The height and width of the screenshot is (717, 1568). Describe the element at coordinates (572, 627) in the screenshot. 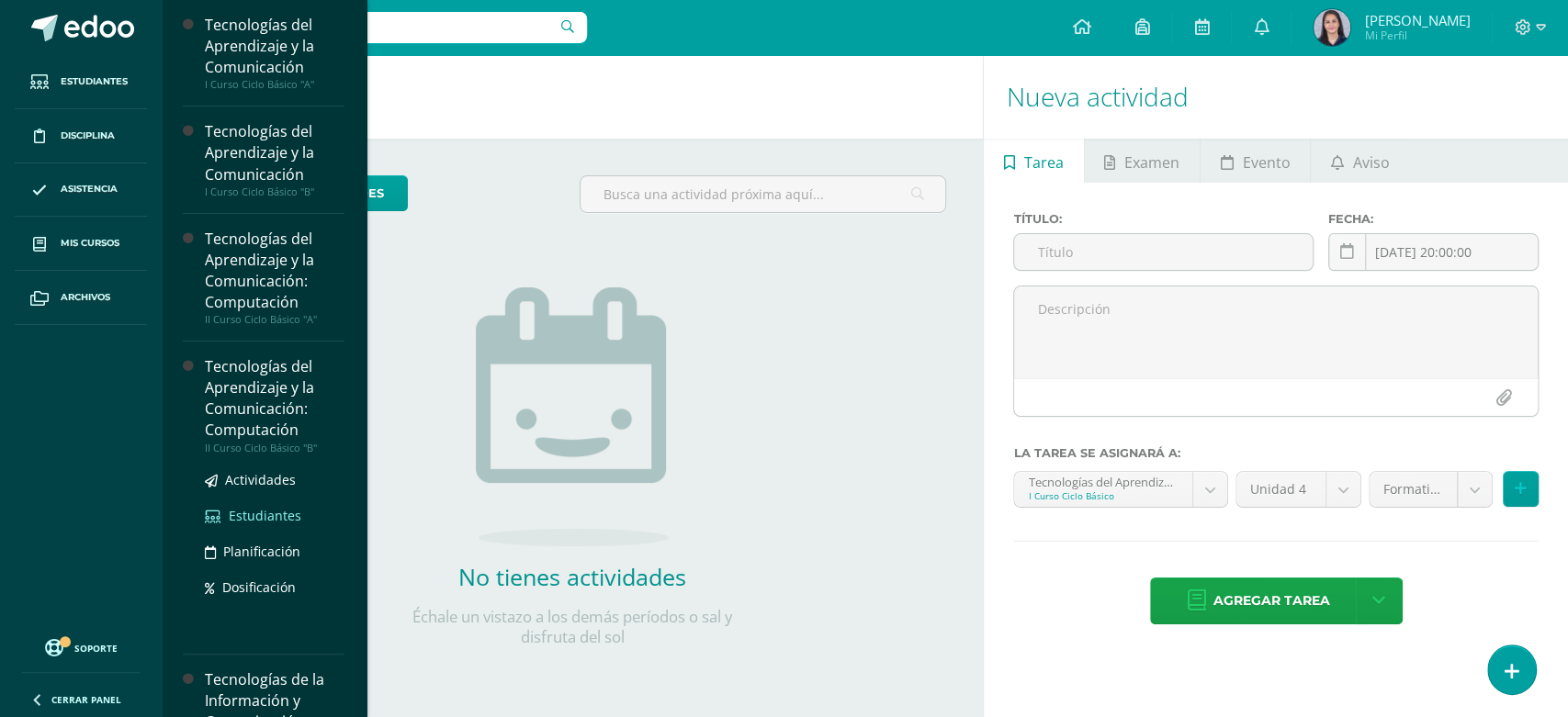

I see `p: Échale un vistazo a los demás períodos o sal y disfruta del sol` at that location.